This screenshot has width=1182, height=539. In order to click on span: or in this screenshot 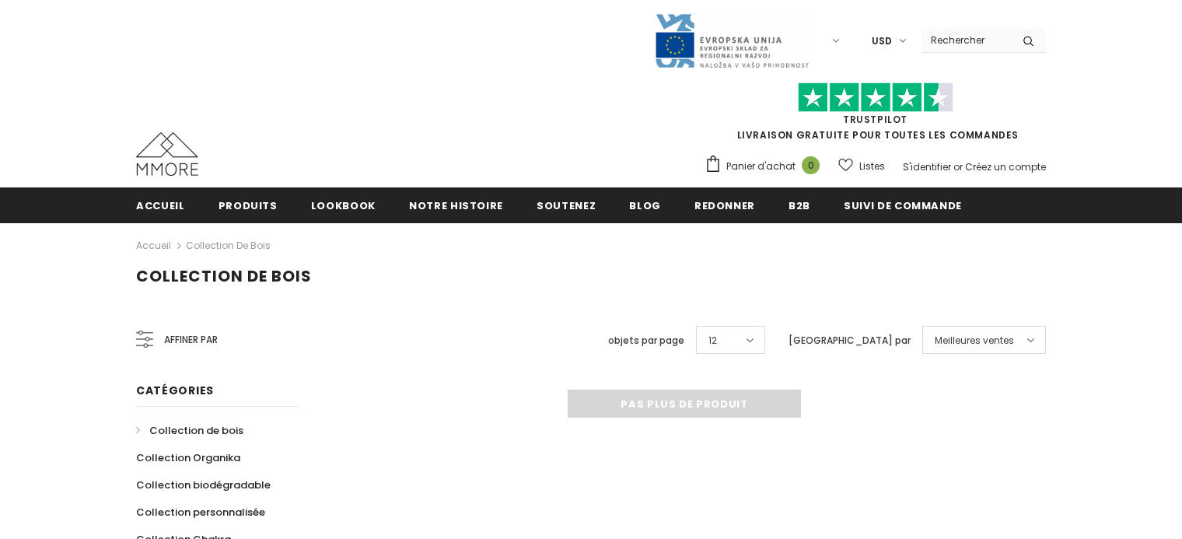, I will do `click(958, 166)`.